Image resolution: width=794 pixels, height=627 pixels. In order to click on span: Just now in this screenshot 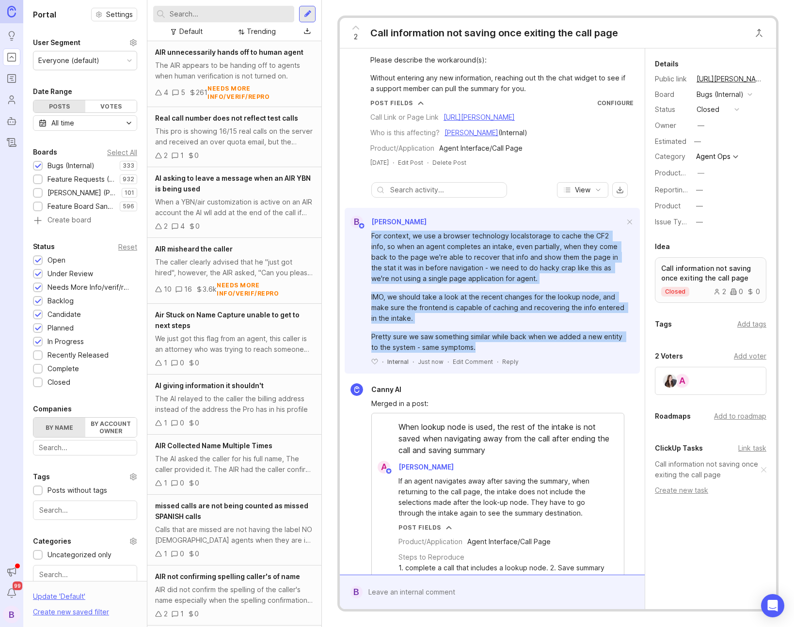, I will do `click(431, 362)`.